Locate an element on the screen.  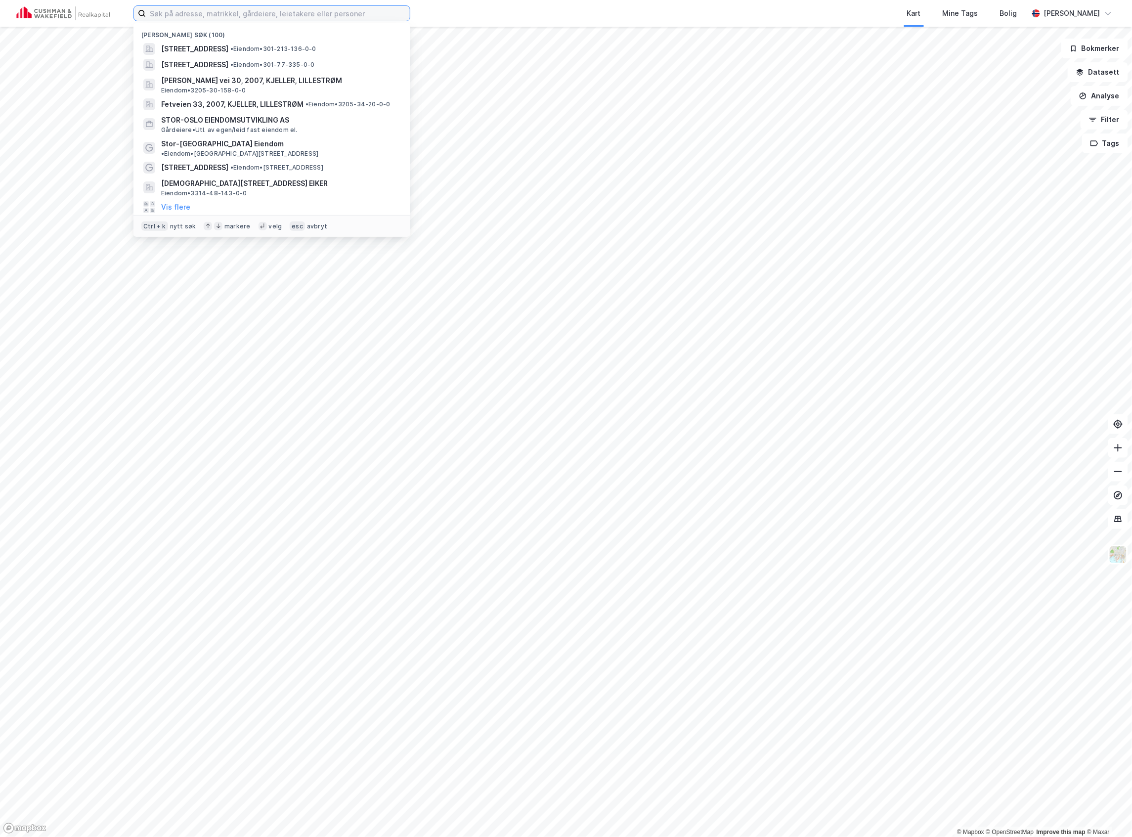
div: nytt søk is located at coordinates (183, 226).